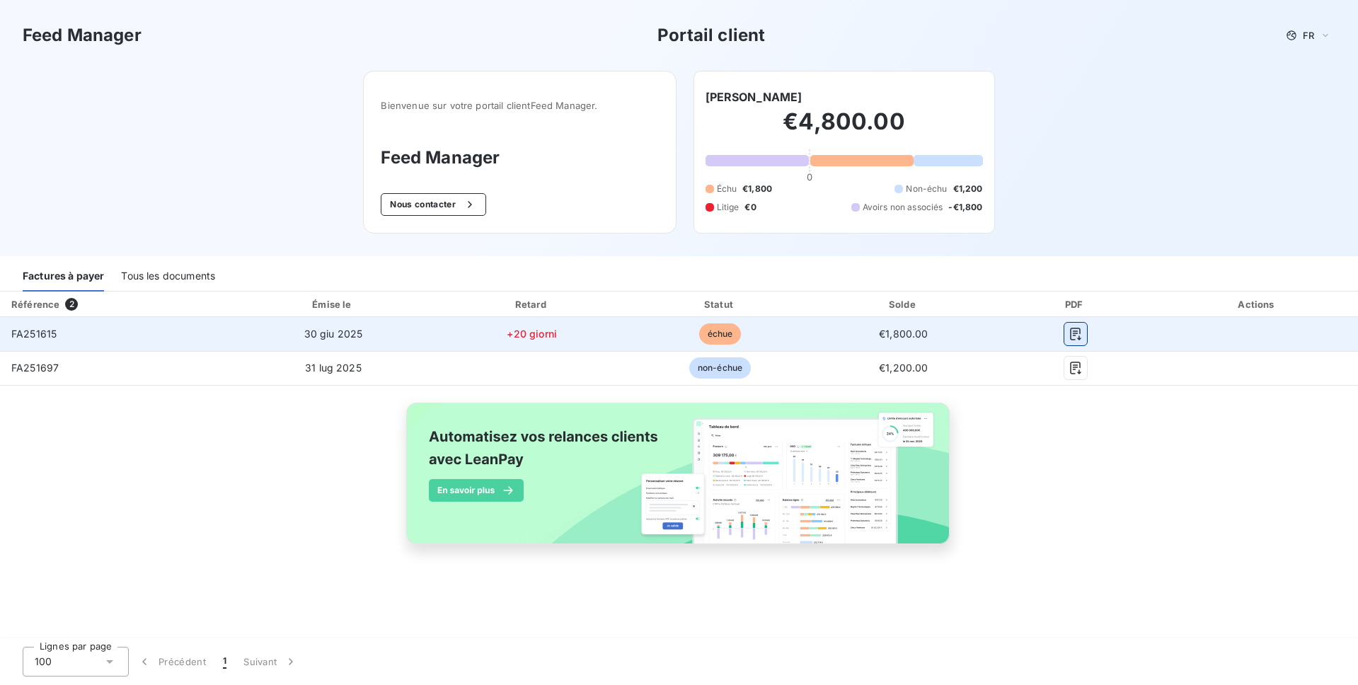 The width and height of the screenshot is (1358, 685). What do you see at coordinates (333, 333) in the screenshot?
I see `span: 30 giu 2025` at bounding box center [333, 333].